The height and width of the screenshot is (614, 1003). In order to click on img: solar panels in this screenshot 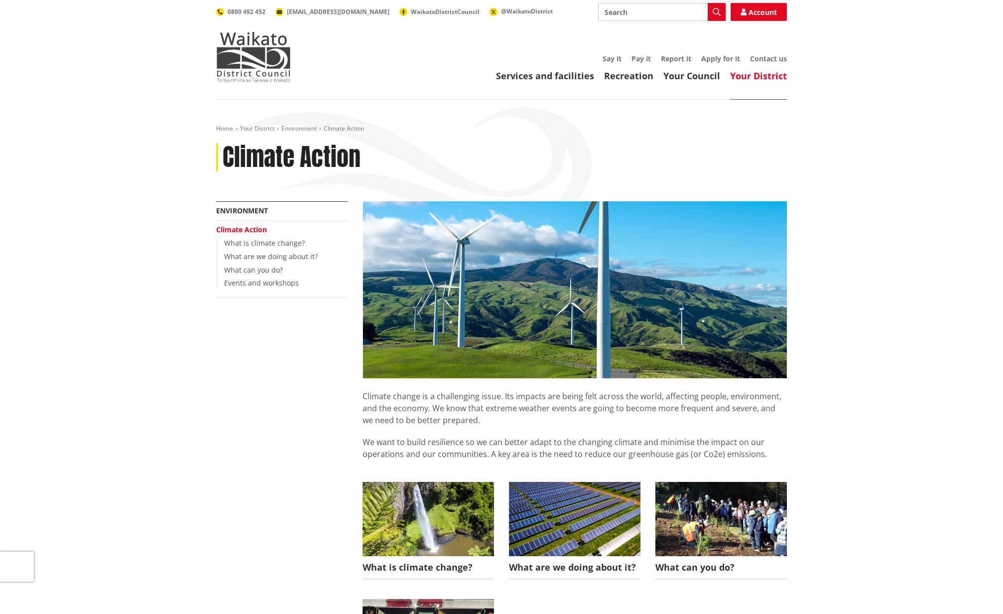, I will do `click(575, 519)`.